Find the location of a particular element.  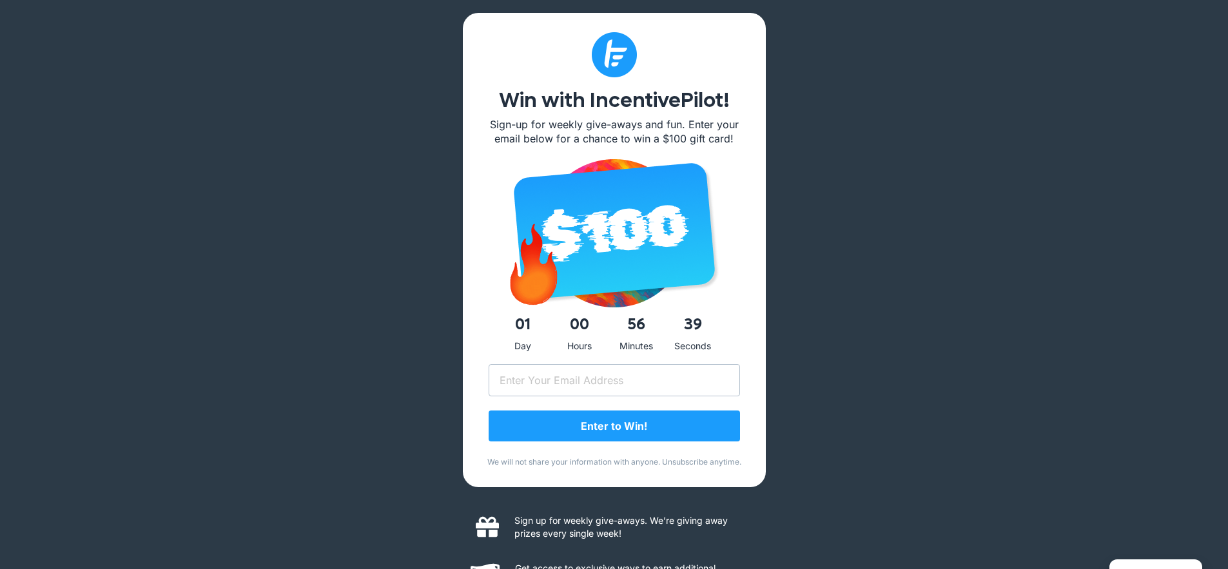

p: Sign-up for weekly give-aways and fun. Enter your email below for a chance to win a $100 gift card! is located at coordinates (614, 131).